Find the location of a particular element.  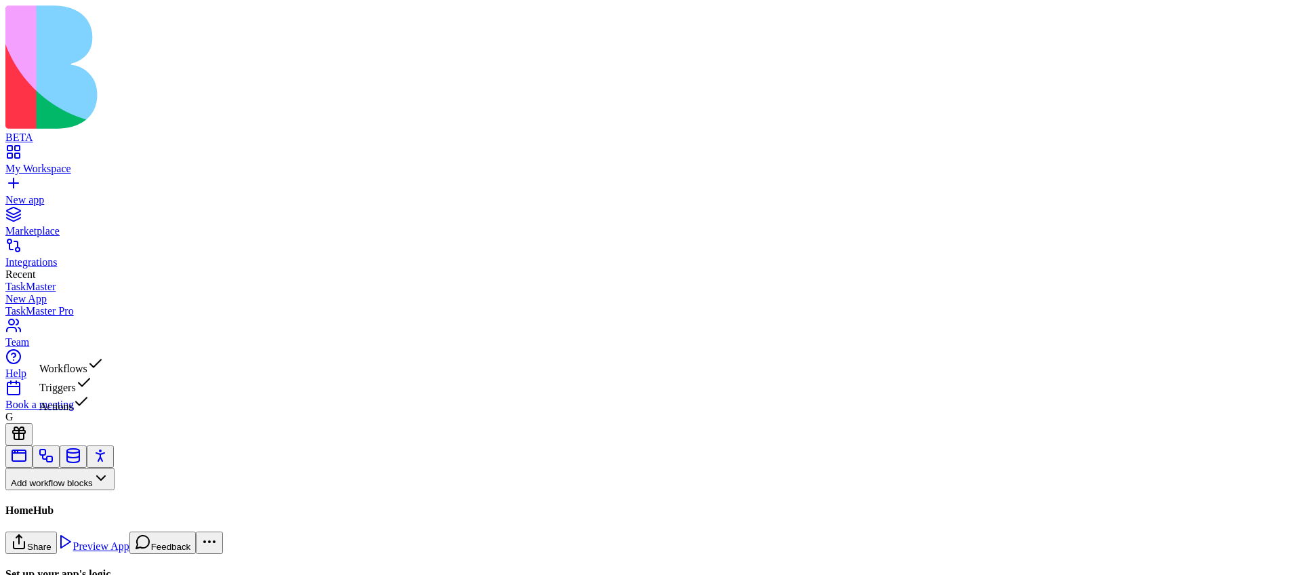

button: Feedback is located at coordinates (163, 542).